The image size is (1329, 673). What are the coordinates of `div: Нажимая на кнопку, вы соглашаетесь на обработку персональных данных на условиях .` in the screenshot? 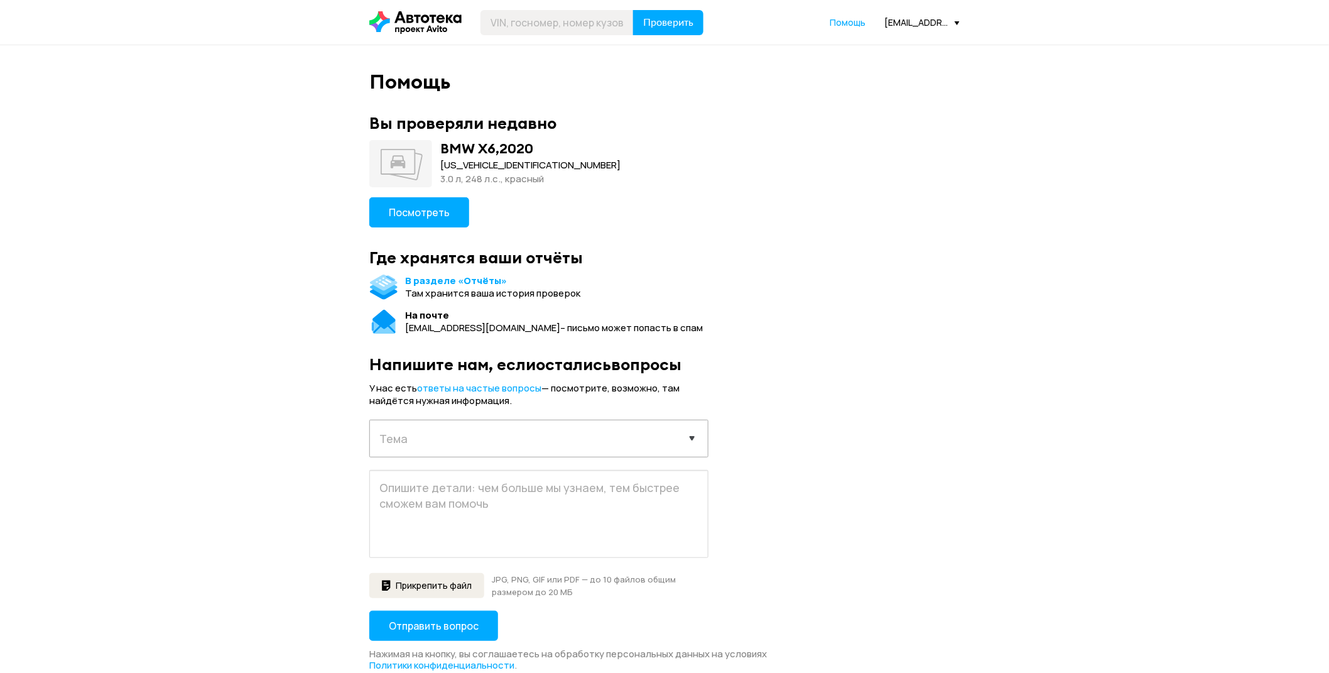 It's located at (665, 660).